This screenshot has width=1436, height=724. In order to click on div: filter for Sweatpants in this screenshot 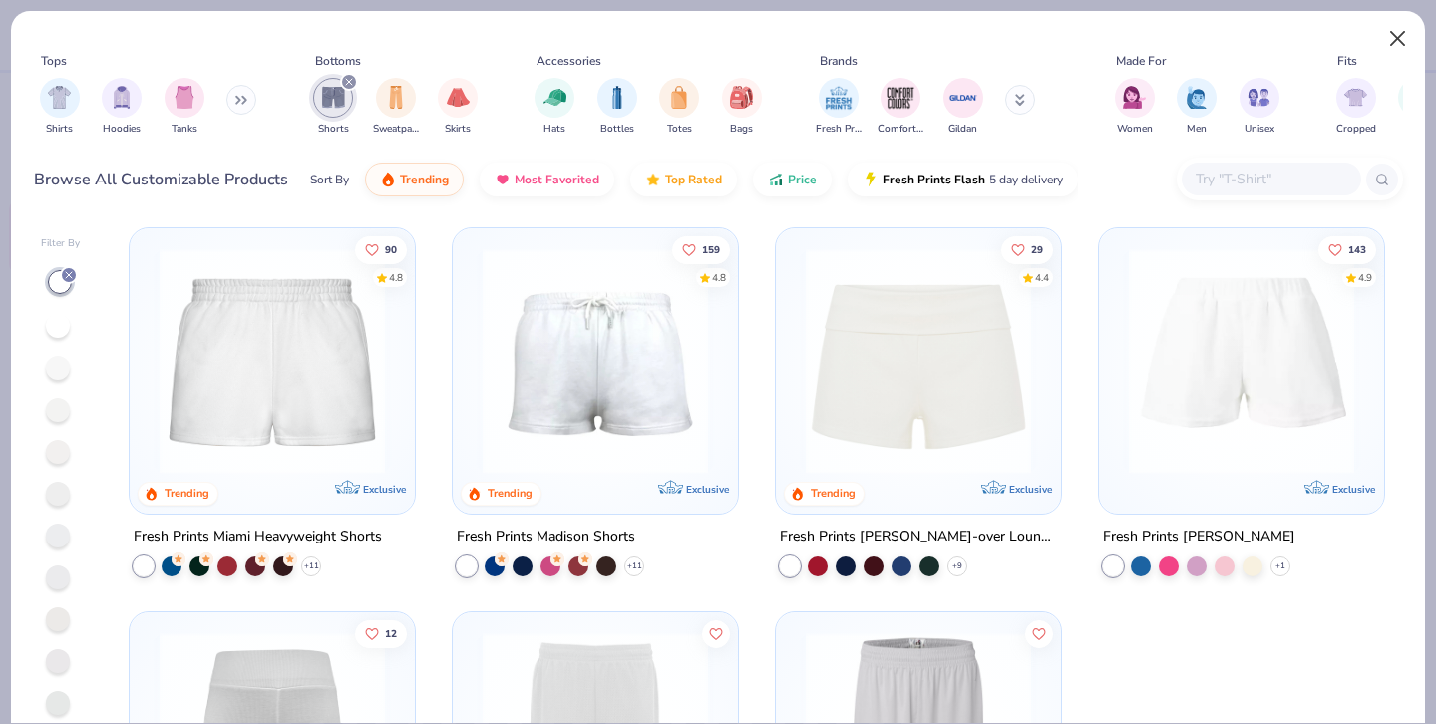, I will do `click(396, 107)`.